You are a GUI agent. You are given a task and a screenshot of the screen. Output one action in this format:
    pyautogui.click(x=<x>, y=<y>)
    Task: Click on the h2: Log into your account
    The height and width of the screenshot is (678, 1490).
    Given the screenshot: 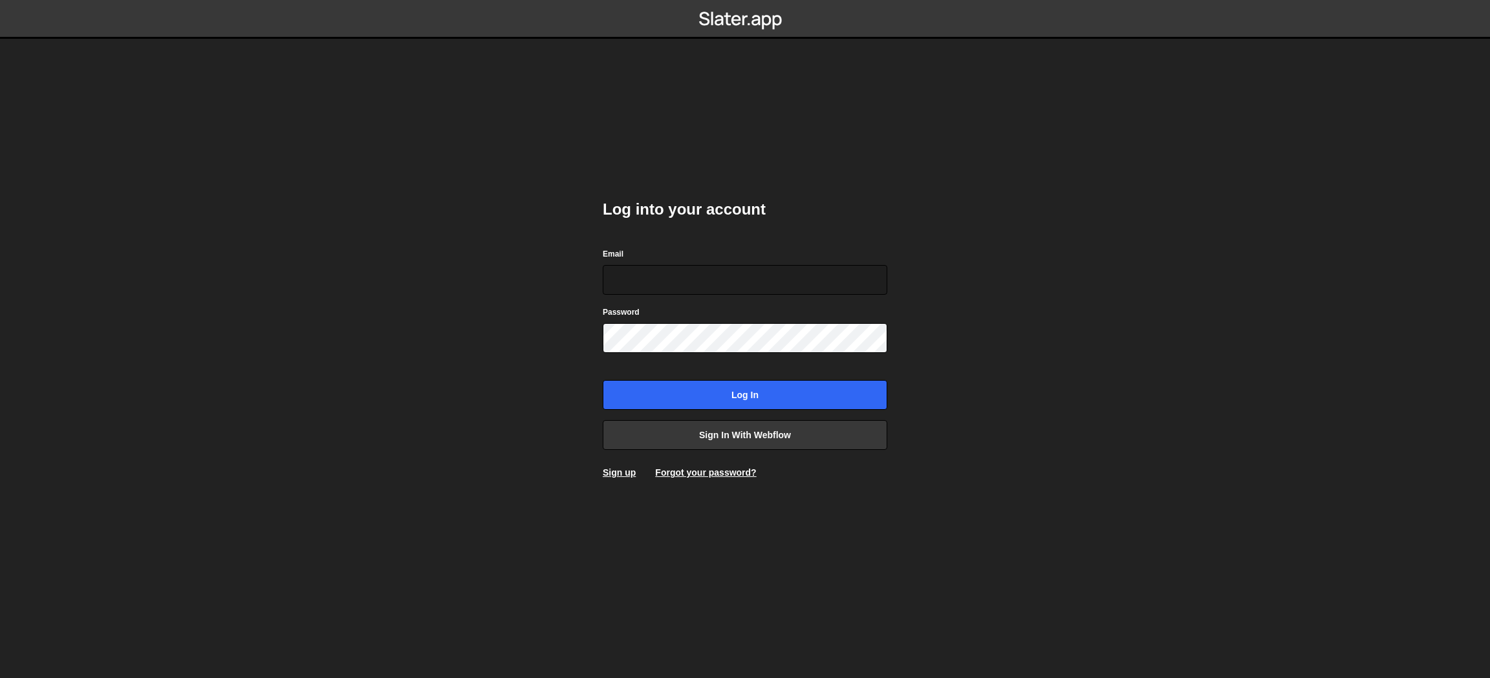 What is the action you would take?
    pyautogui.click(x=745, y=209)
    